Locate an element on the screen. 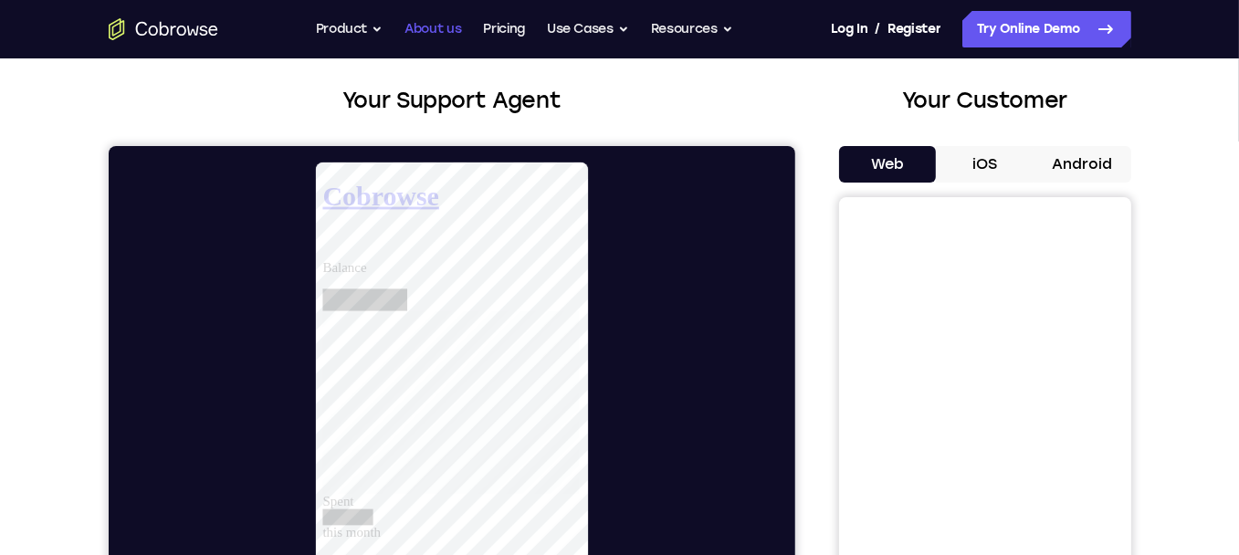 The height and width of the screenshot is (555, 1239). h2: Your Support Agent is located at coordinates (452, 100).